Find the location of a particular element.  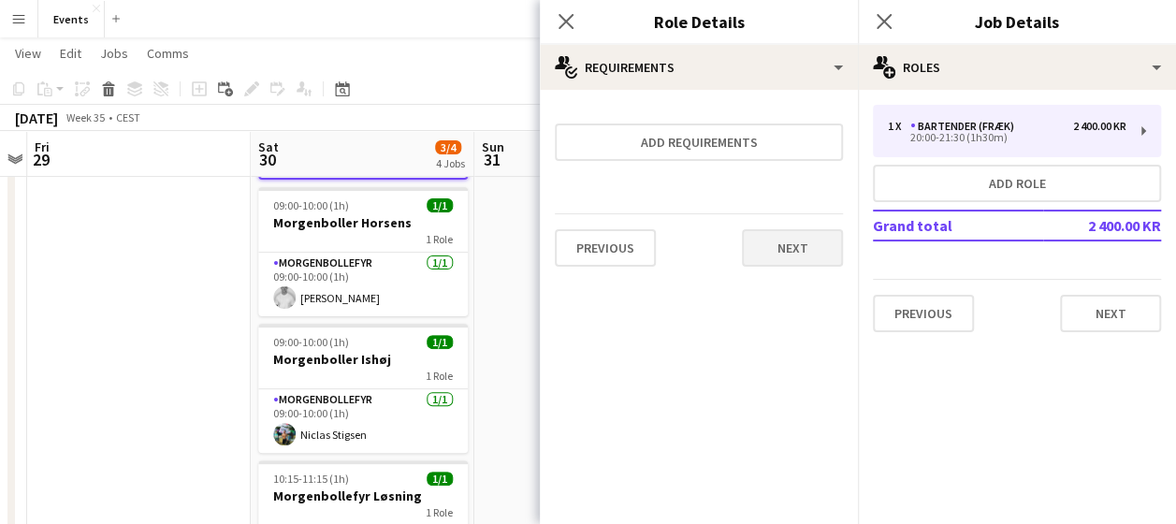

span: 3/4 is located at coordinates (448, 147).